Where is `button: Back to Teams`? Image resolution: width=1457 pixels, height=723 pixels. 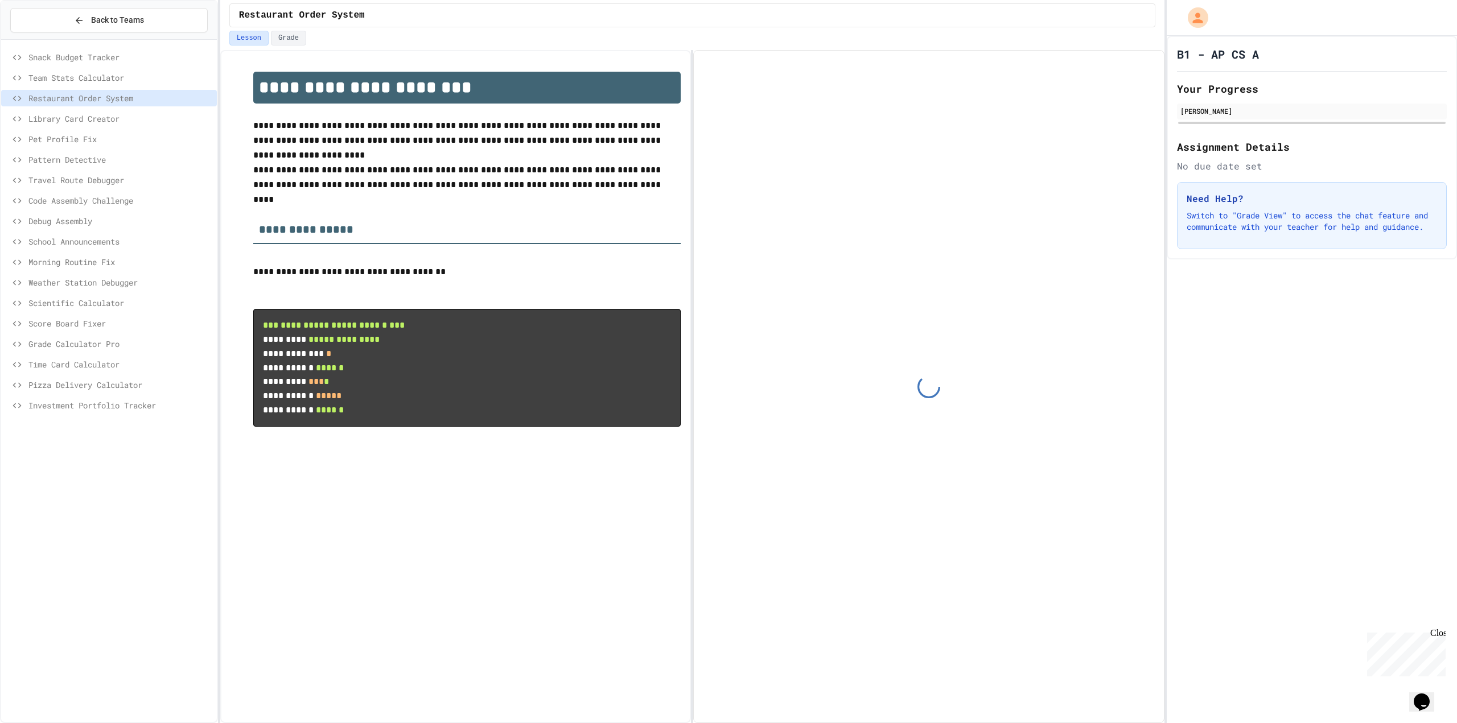 button: Back to Teams is located at coordinates (109, 20).